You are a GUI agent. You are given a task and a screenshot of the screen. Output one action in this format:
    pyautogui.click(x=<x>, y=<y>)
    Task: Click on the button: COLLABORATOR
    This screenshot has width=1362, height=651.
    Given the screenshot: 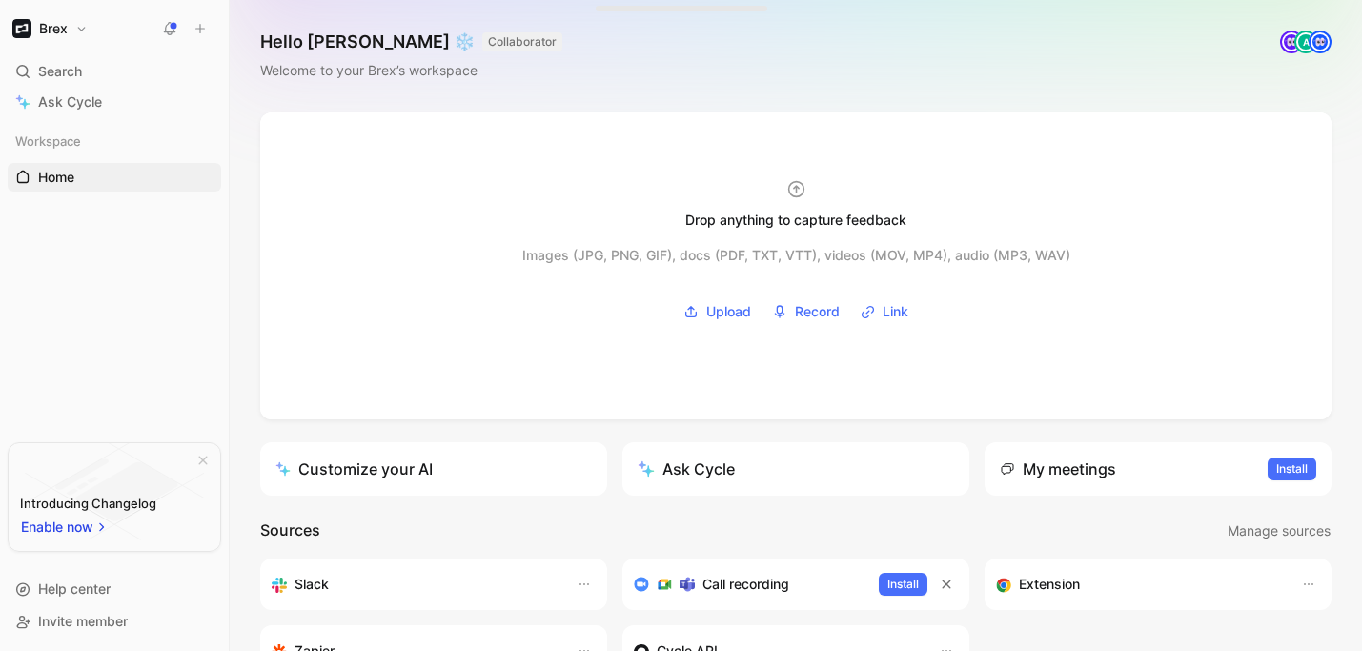 What is the action you would take?
    pyautogui.click(x=522, y=42)
    